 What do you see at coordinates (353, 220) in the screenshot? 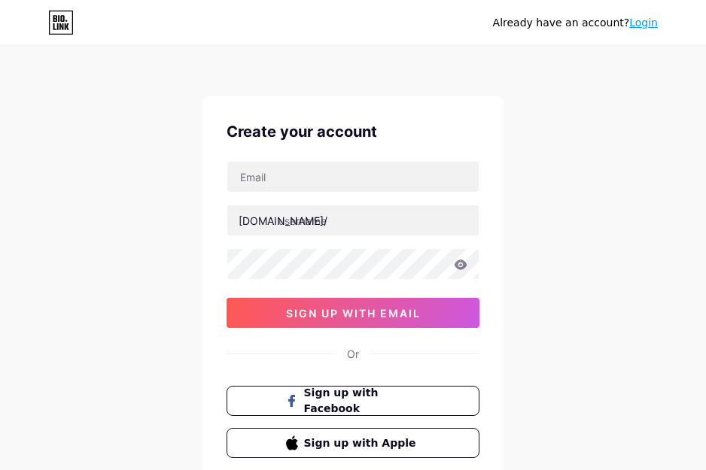
I see `input: username` at bounding box center [353, 220].